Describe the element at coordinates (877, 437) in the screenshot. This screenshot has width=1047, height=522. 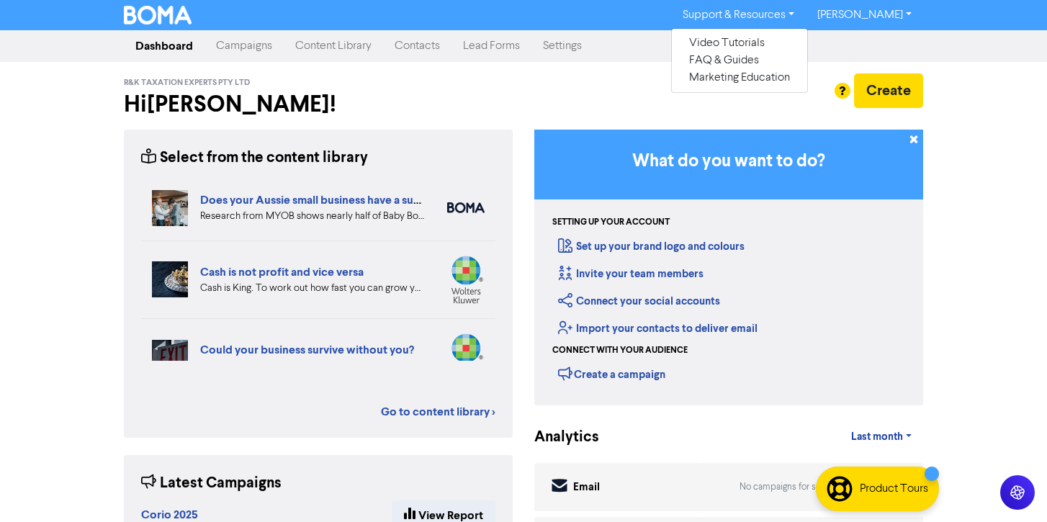
I see `span: Last month` at that location.